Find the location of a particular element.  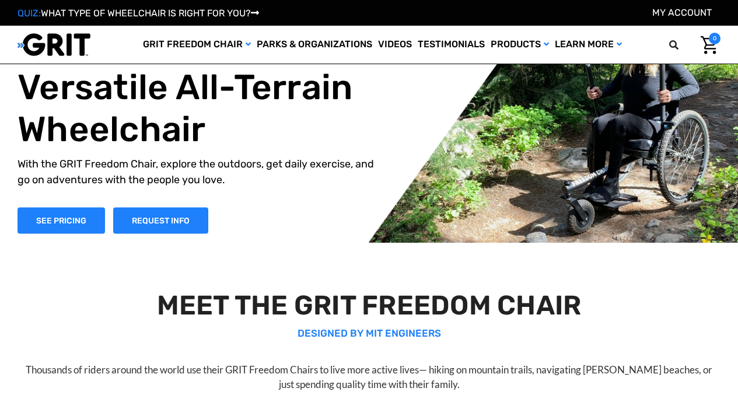

h2: MEET THE GRIT FREEDOM CHAIR is located at coordinates (369, 305).